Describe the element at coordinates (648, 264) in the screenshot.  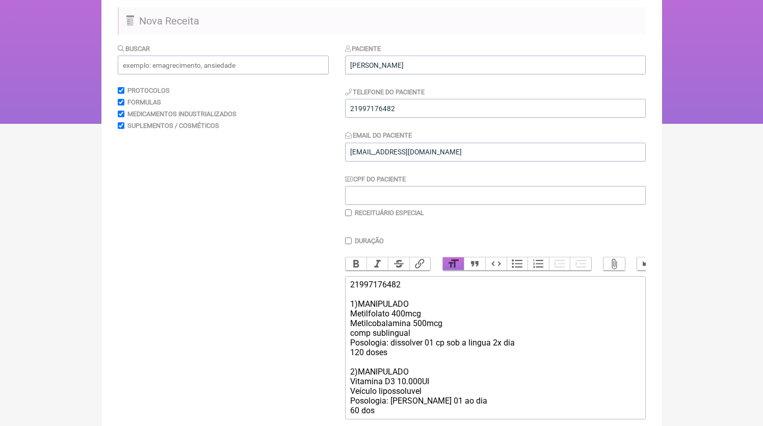
I see `button: Undo` at that location.